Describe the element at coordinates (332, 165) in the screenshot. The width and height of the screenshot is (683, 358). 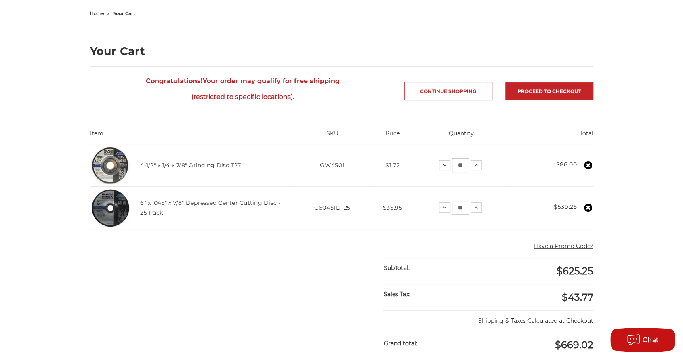
I see `span: GW4501` at that location.